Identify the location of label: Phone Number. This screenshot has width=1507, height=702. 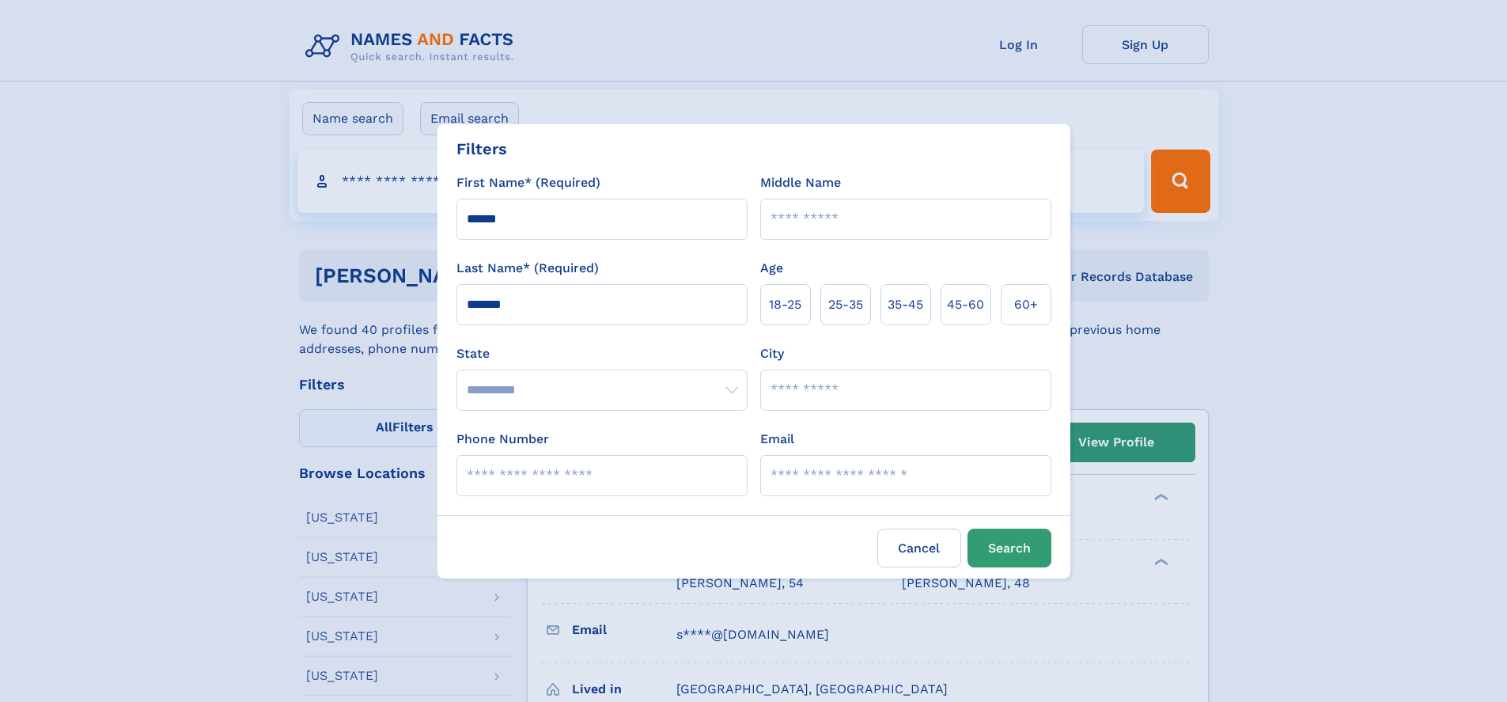
(502, 439).